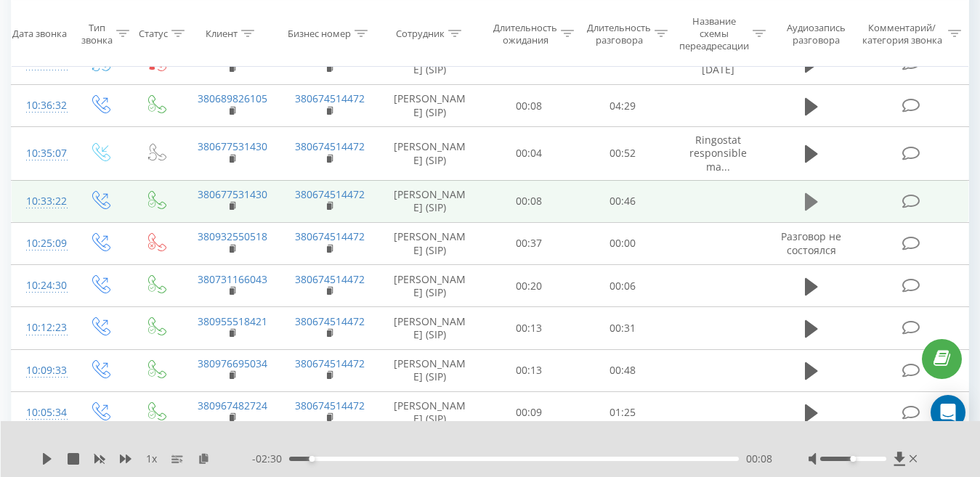  What do you see at coordinates (619, 33) in the screenshot?
I see `div: Длительность разговора` at bounding box center [619, 33].